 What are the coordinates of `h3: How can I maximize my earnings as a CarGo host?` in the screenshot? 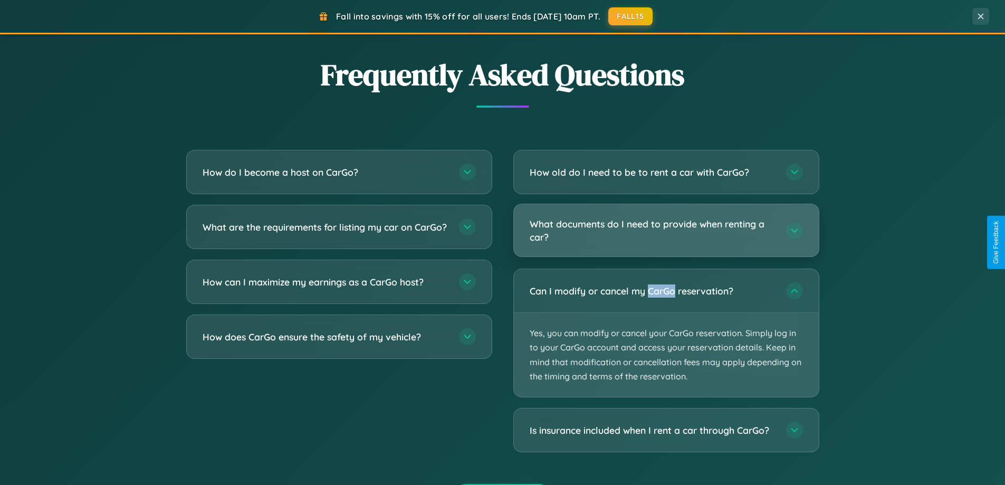 It's located at (325, 282).